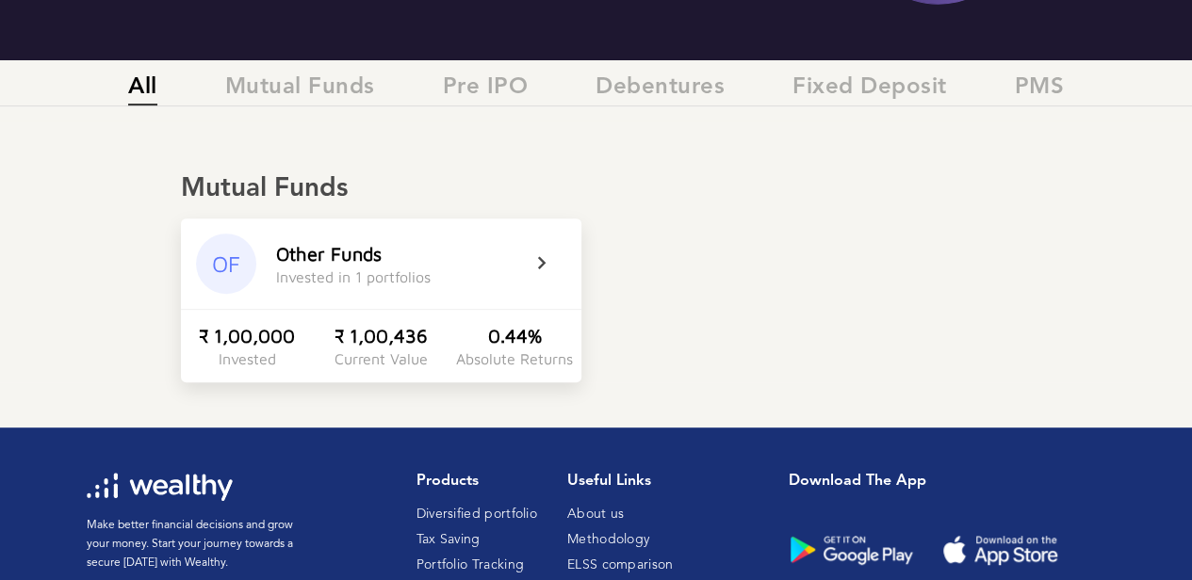 The width and height of the screenshot is (1192, 580). What do you see at coordinates (300, 90) in the screenshot?
I see `span: Mutual Funds` at bounding box center [300, 90].